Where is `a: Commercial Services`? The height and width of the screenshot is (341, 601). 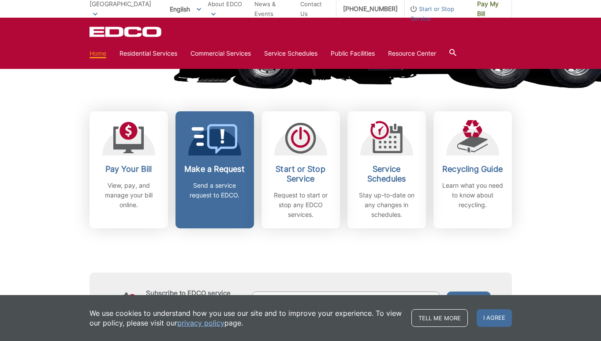 a: Commercial Services is located at coordinates (221, 53).